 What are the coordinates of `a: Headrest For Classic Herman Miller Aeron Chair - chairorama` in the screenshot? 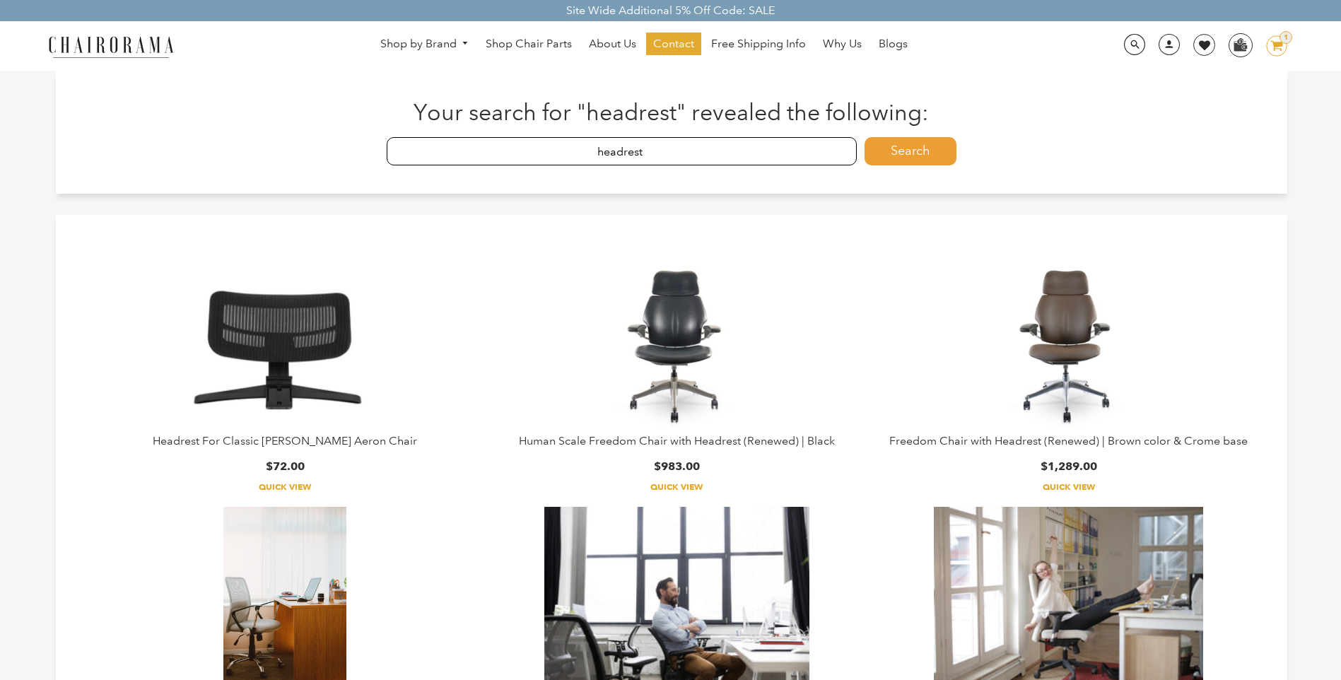 It's located at (285, 346).